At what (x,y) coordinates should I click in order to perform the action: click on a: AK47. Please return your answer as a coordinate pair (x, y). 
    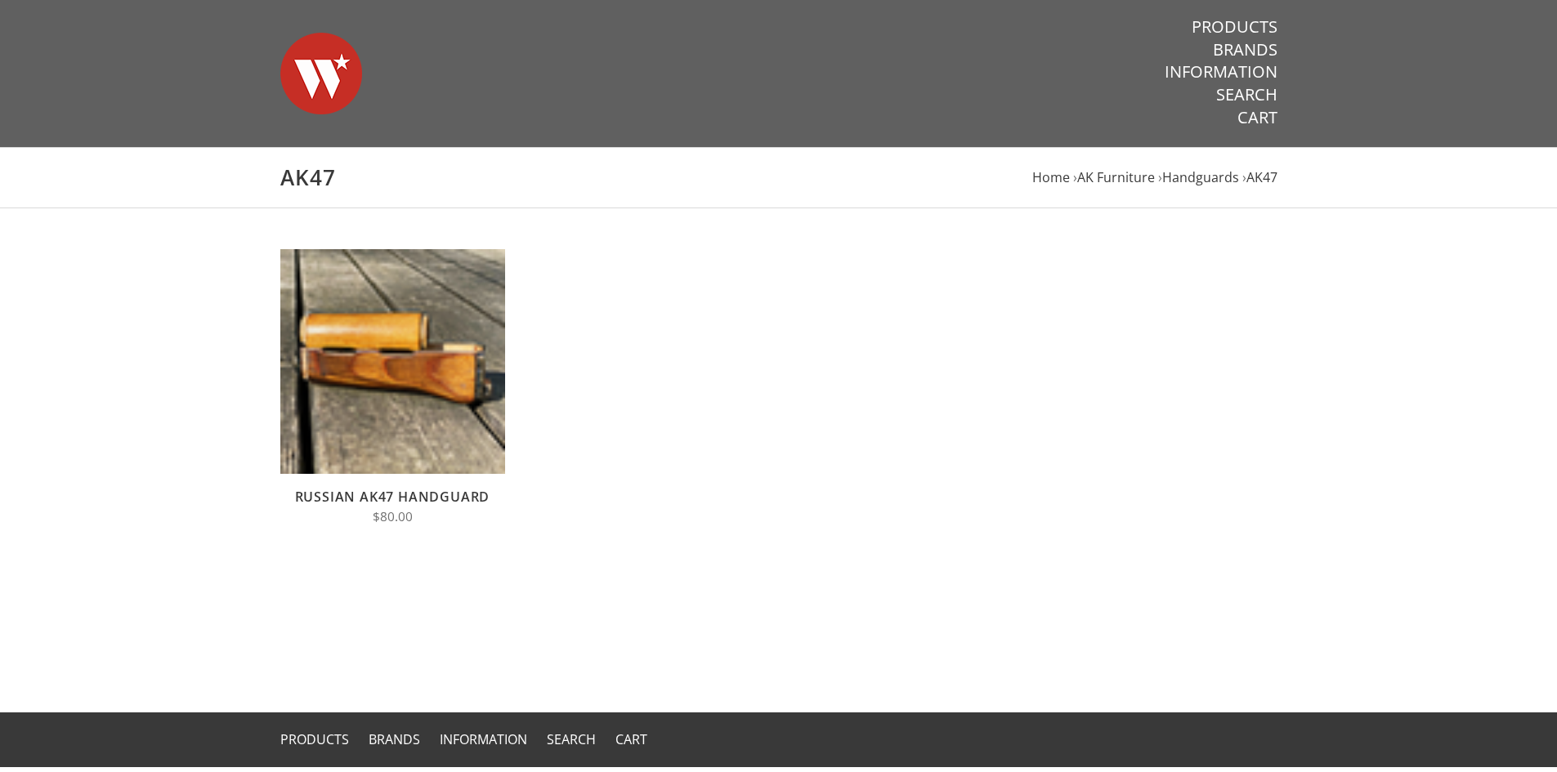
    Looking at the image, I should click on (1262, 177).